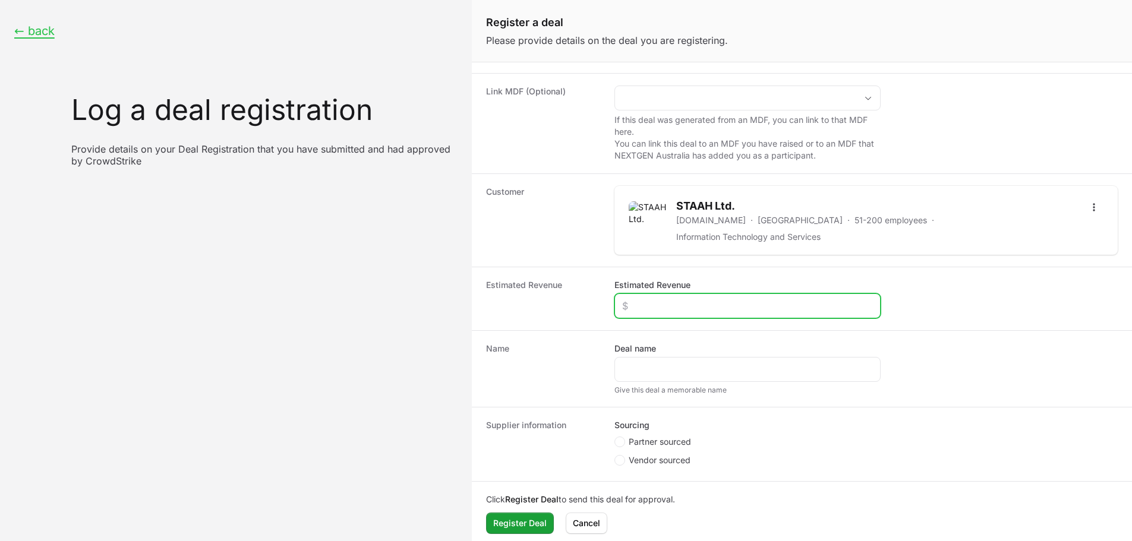 The width and height of the screenshot is (1132, 541). What do you see at coordinates (802, 23) in the screenshot?
I see `h1: Register a deal` at bounding box center [802, 23].